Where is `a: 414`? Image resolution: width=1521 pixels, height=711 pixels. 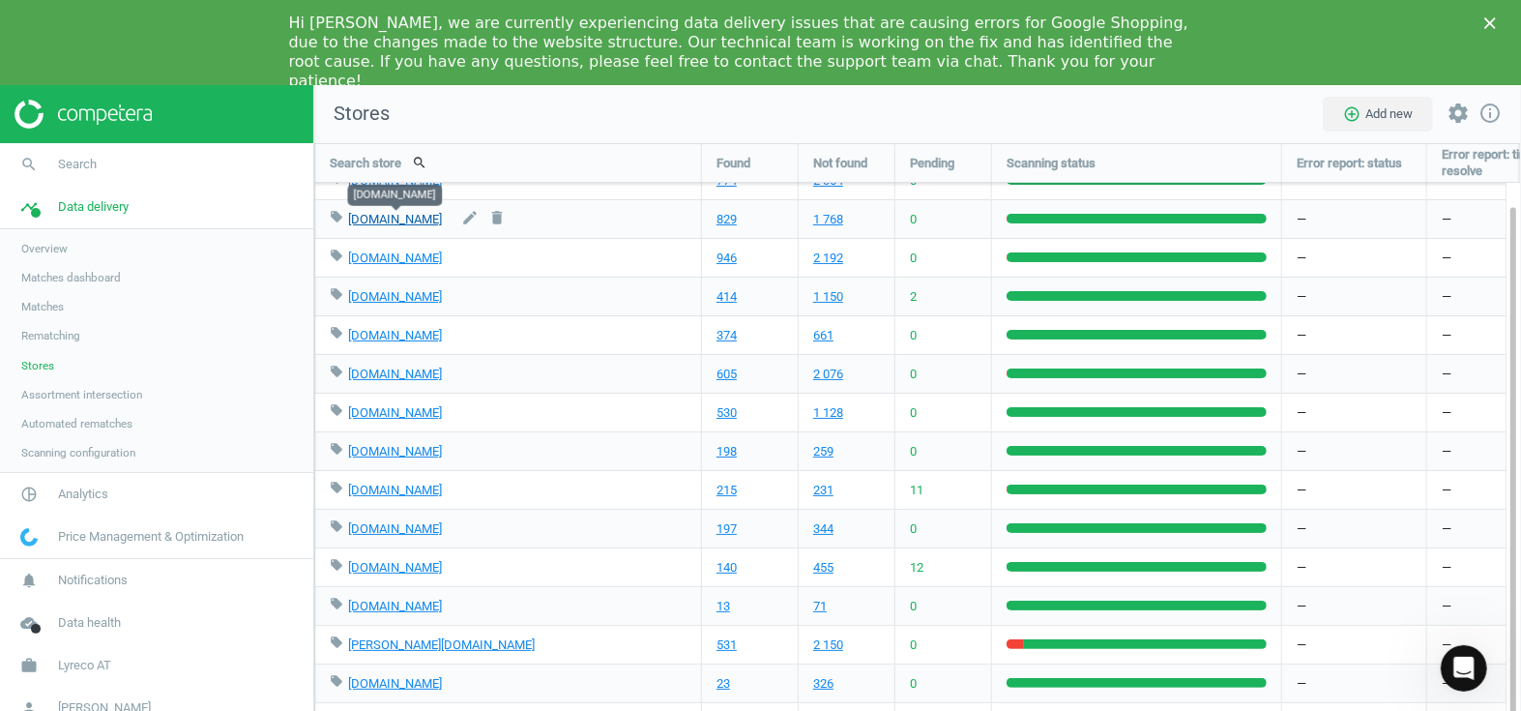 a: 414 is located at coordinates (726, 297).